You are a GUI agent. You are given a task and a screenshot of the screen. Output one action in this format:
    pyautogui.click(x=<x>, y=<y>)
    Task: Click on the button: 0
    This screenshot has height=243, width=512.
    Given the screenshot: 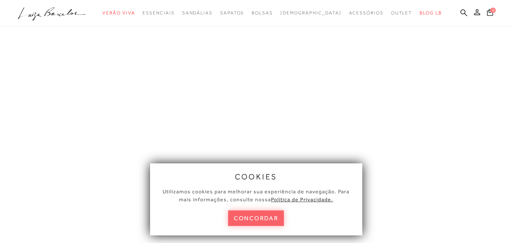 What is the action you would take?
    pyautogui.click(x=490, y=13)
    